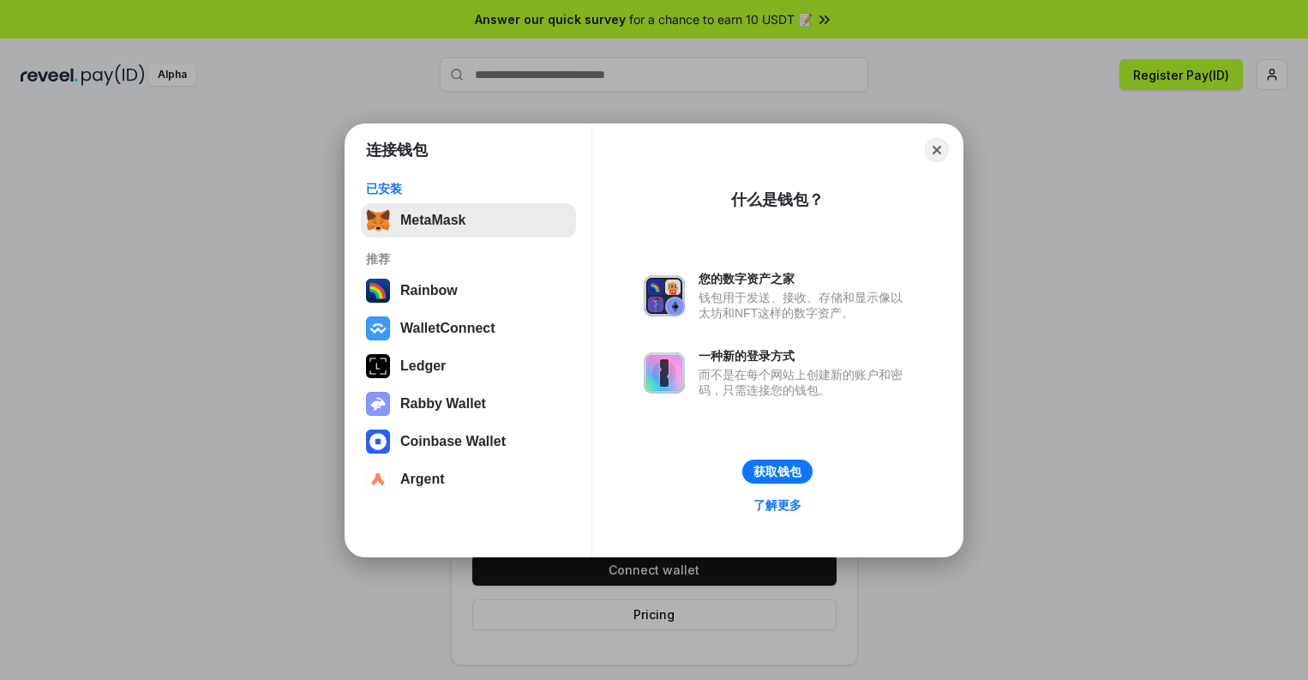 The width and height of the screenshot is (1308, 680). I want to click on img: svg+xml,%3Csvg%20xmlns%3D%22http%3A%2F%2Fwww.w3.org%2F2000%2Fsvg%22%20width%3D%2228%22%20height%3..., so click(378, 366).